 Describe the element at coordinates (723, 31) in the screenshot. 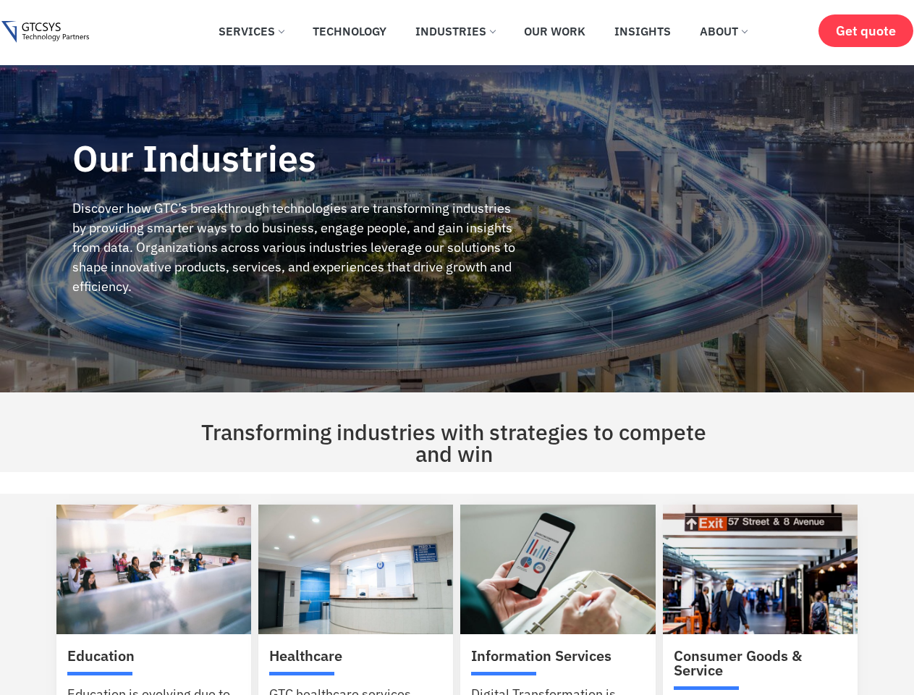

I see `a: About` at that location.